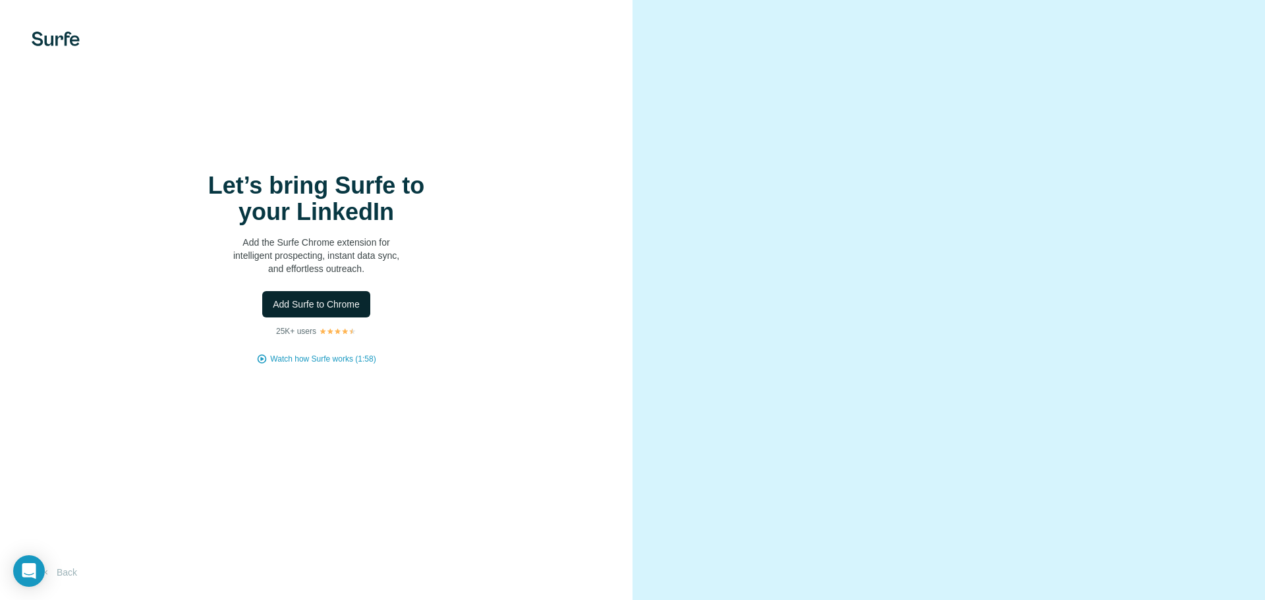 Image resolution: width=1265 pixels, height=600 pixels. Describe the element at coordinates (29, 571) in the screenshot. I see `div: Open Intercom Messenger` at that location.